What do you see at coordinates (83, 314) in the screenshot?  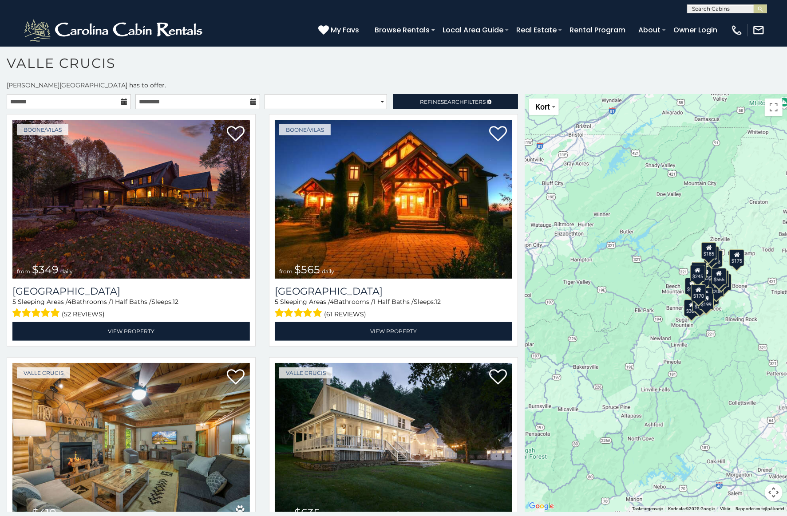 I see `span: (52 reviews)` at bounding box center [83, 314].